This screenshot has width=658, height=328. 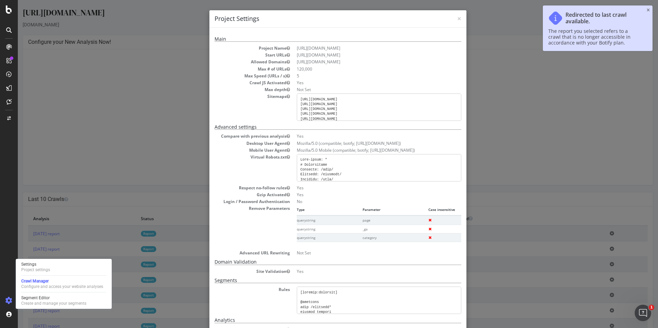 I want to click on th: Type, so click(x=312, y=211).